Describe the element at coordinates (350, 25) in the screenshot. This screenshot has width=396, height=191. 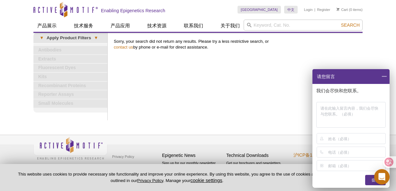
I see `button: Search` at that location.